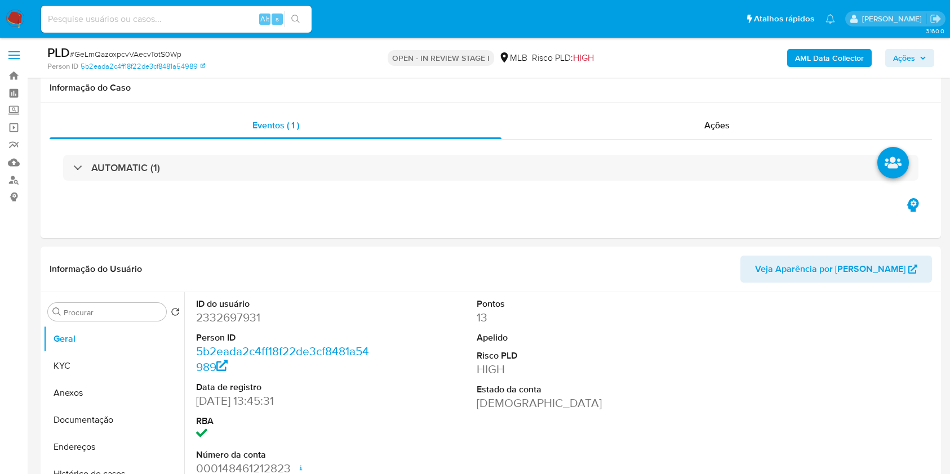 This screenshot has width=950, height=474. I want to click on input: Procurar, so click(113, 313).